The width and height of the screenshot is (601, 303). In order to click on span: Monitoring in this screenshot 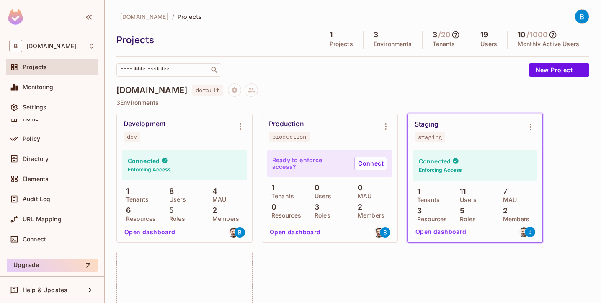, I will do `click(38, 87)`.